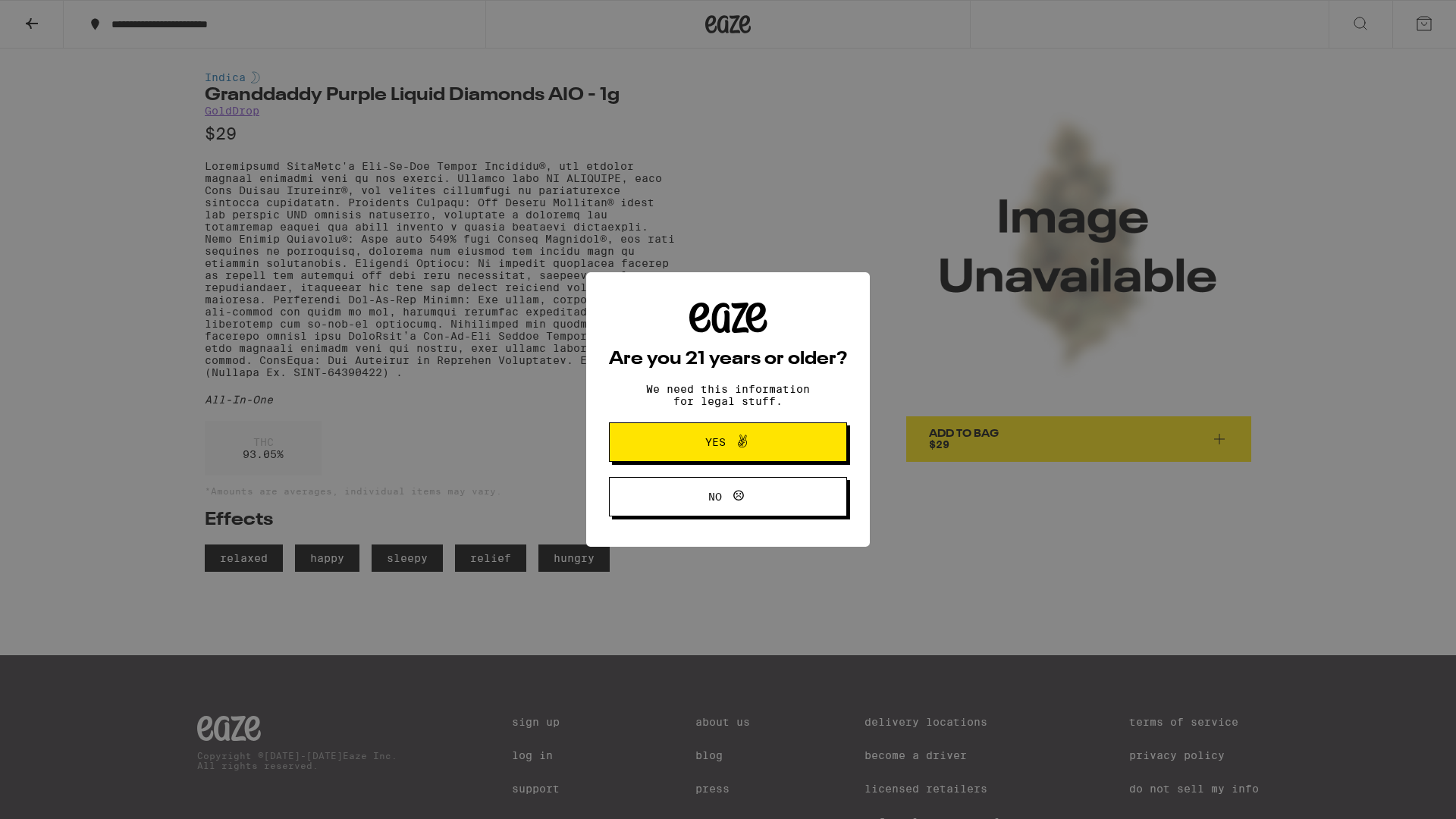 Image resolution: width=1456 pixels, height=819 pixels. What do you see at coordinates (715, 497) in the screenshot?
I see `span: No` at bounding box center [715, 497].